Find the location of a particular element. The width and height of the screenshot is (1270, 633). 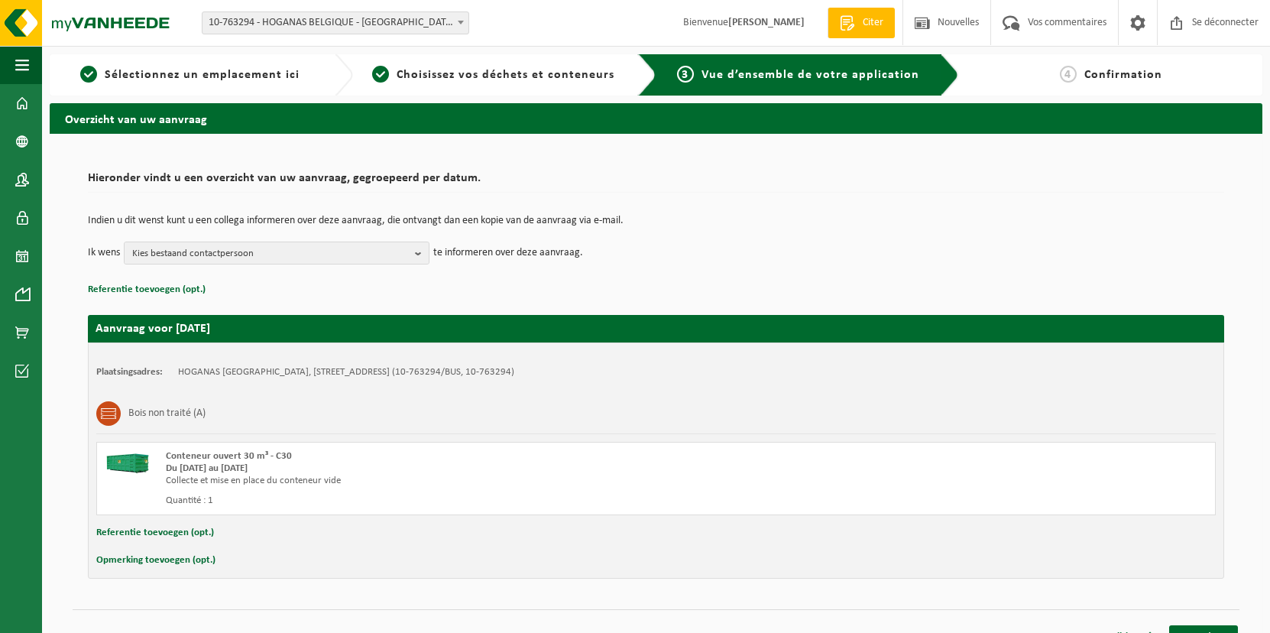

button: Kies bestaand contactpersoon is located at coordinates (277, 253).